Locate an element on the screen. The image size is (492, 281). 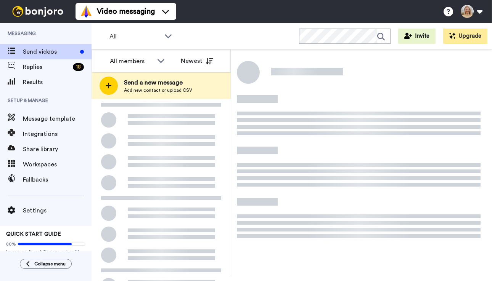
a: Invite is located at coordinates (417, 36).